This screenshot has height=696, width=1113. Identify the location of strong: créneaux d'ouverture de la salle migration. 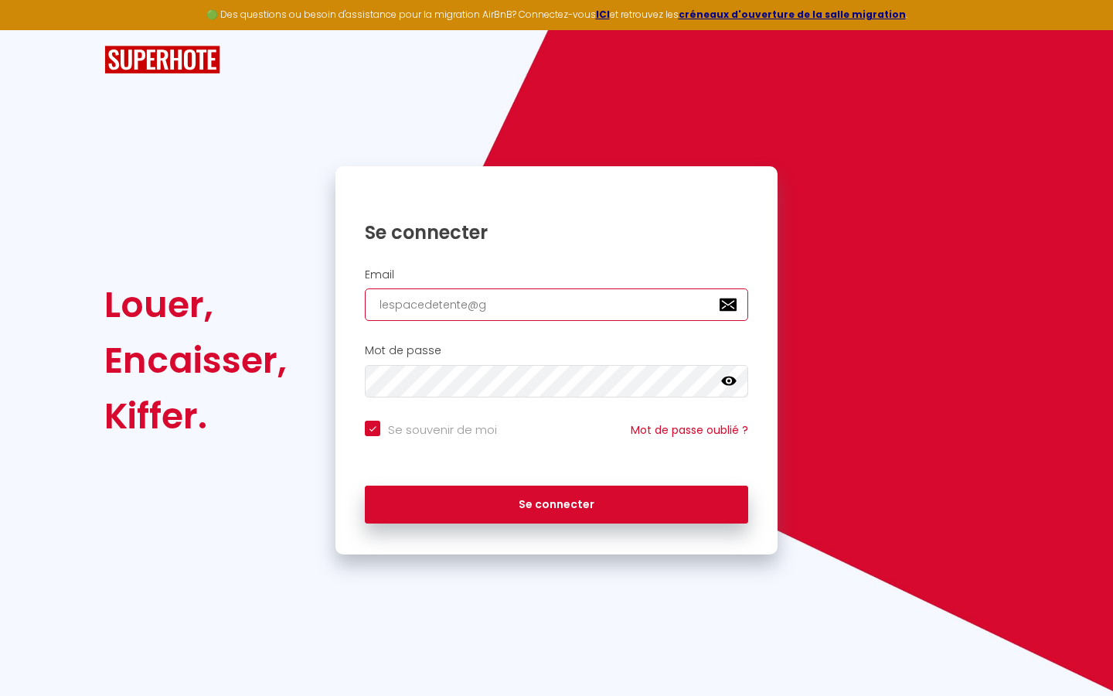
(792, 14).